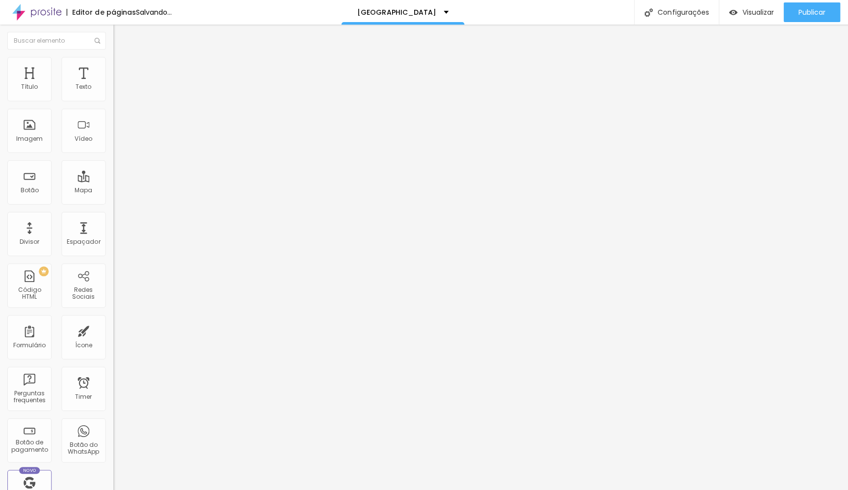 The image size is (848, 490). What do you see at coordinates (749, 12) in the screenshot?
I see `button: Visualizar` at bounding box center [749, 12].